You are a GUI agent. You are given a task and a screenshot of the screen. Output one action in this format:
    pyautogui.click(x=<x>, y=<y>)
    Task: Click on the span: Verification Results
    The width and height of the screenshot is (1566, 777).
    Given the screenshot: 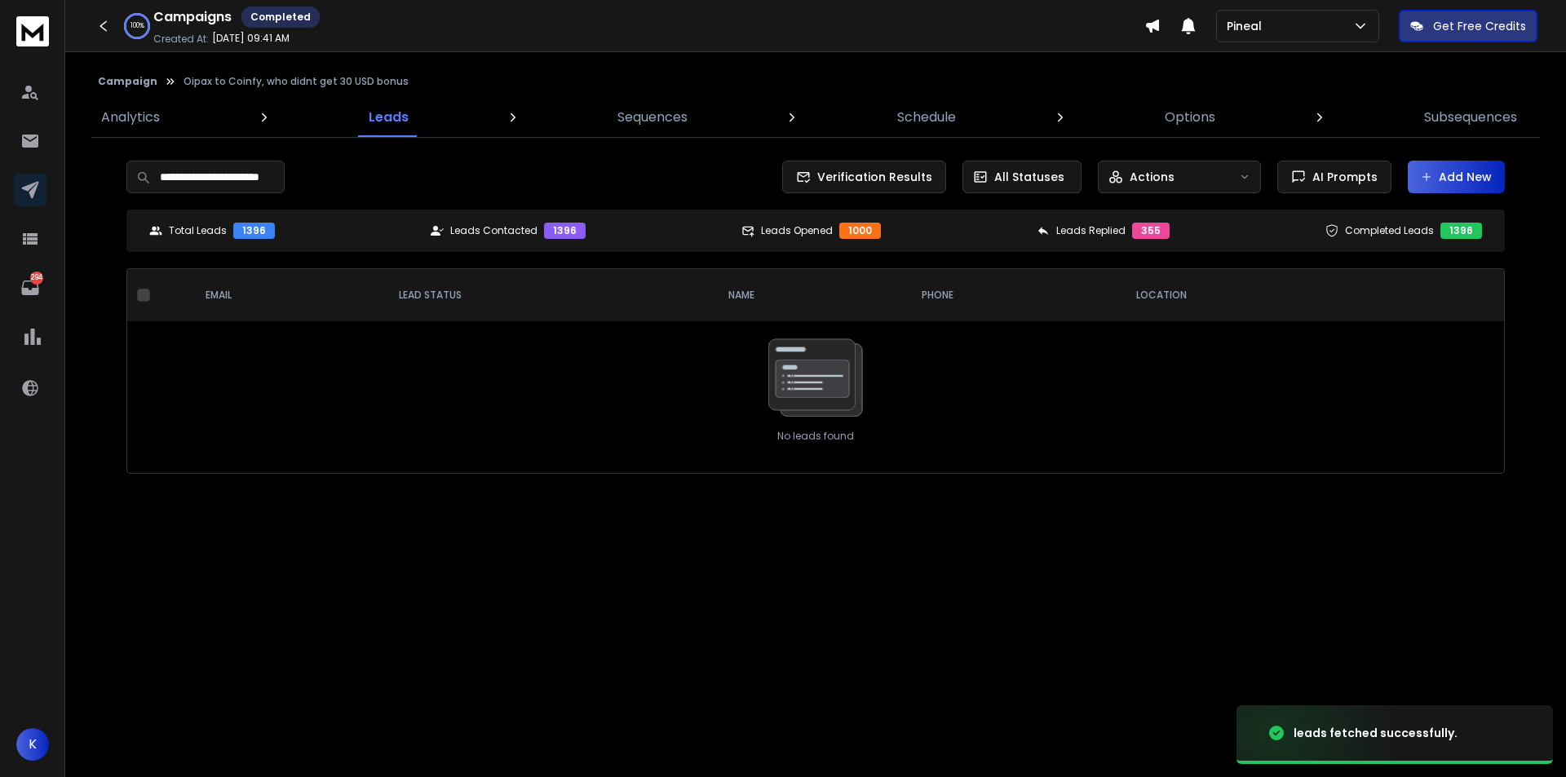 What is the action you would take?
    pyautogui.click(x=871, y=177)
    